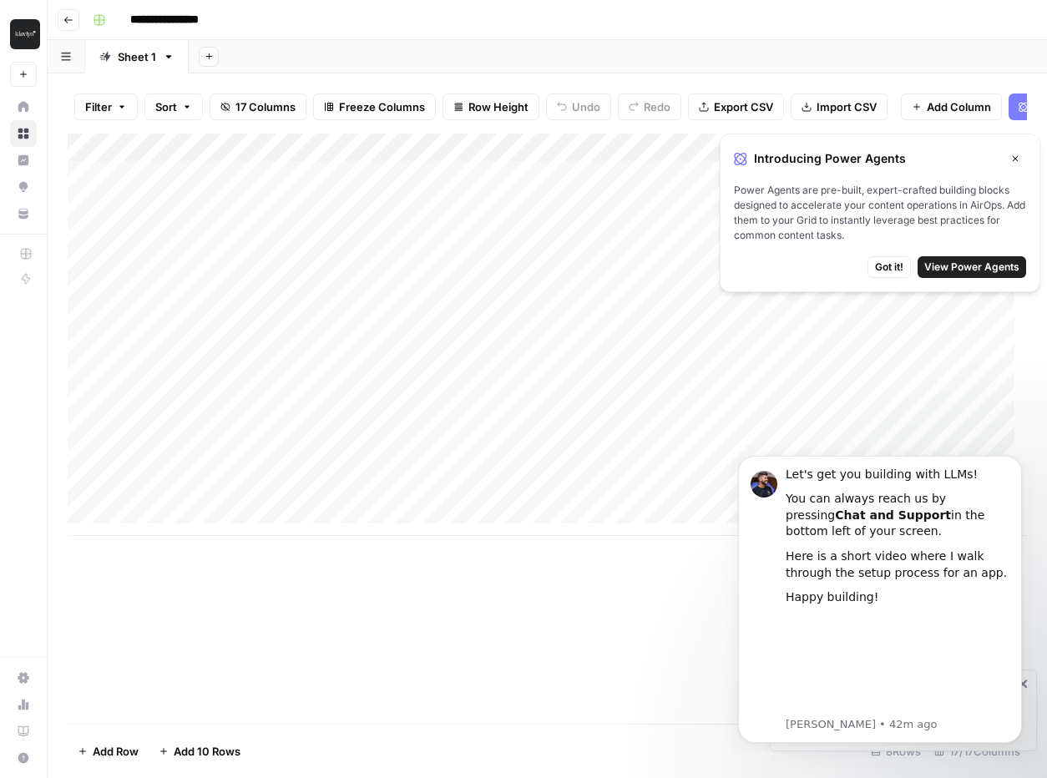 The height and width of the screenshot is (778, 1047). What do you see at coordinates (184, 157) in the screenshot?
I see `div: Happy building!` at bounding box center [184, 157].